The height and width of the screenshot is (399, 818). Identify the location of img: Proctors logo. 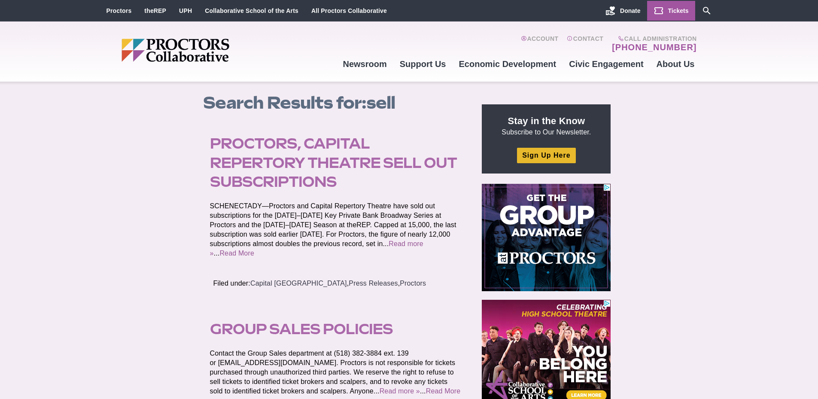
(208, 50).